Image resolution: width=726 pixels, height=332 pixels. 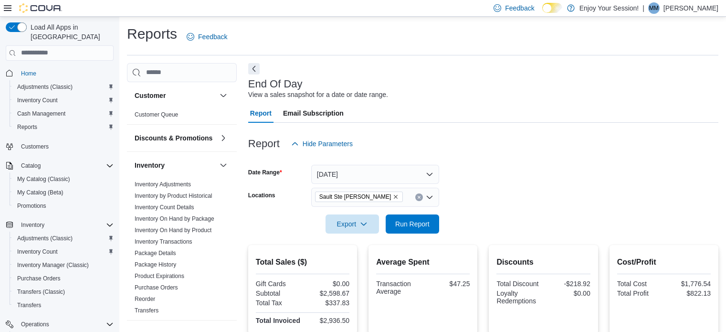 I want to click on div: $0.00, so click(x=568, y=293).